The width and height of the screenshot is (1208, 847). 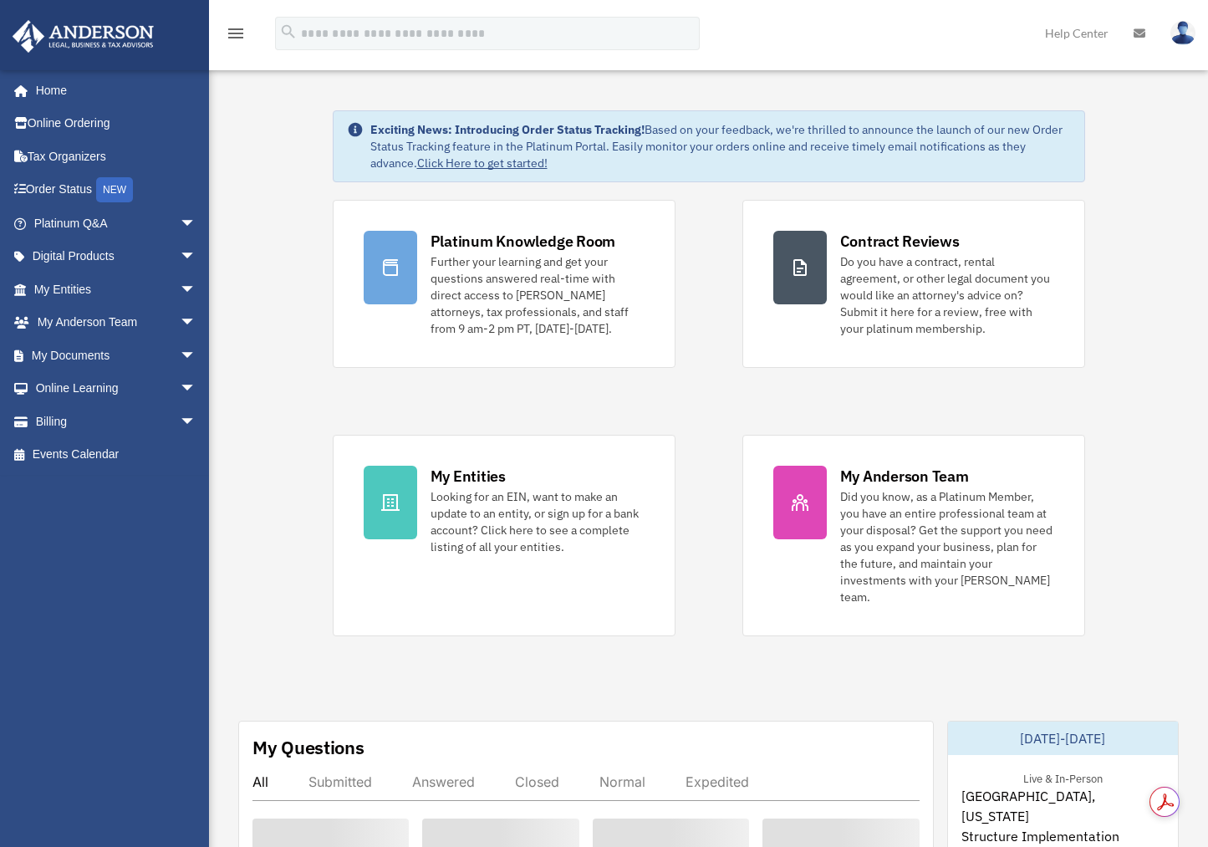 What do you see at coordinates (1183, 33) in the screenshot?
I see `img: User Pic` at bounding box center [1183, 33].